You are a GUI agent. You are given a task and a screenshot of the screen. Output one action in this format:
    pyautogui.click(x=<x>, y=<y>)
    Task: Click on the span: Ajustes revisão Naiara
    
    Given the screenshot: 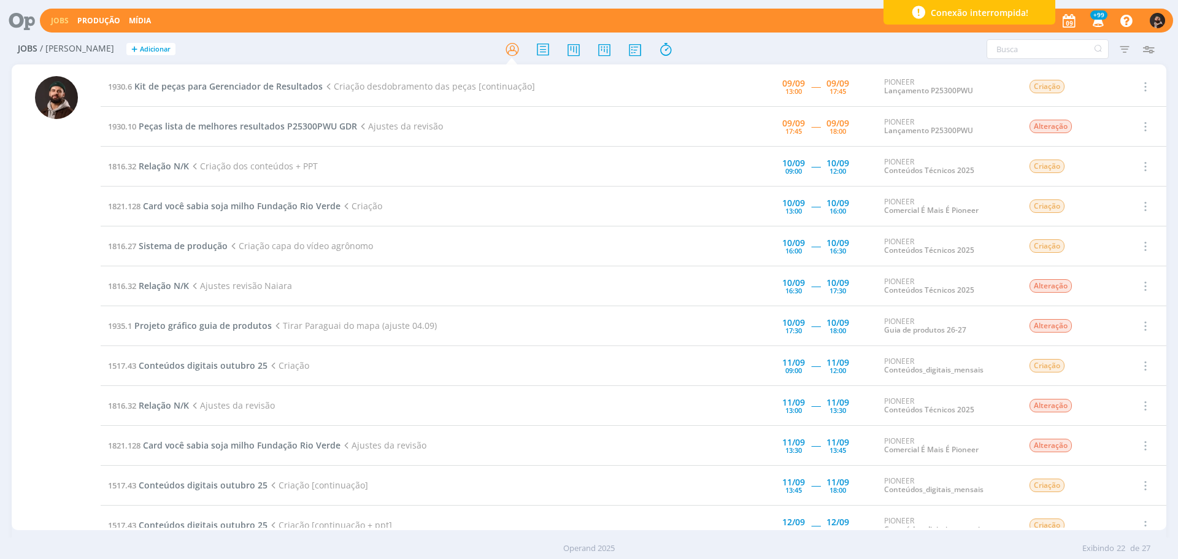 What is the action you would take?
    pyautogui.click(x=241, y=285)
    